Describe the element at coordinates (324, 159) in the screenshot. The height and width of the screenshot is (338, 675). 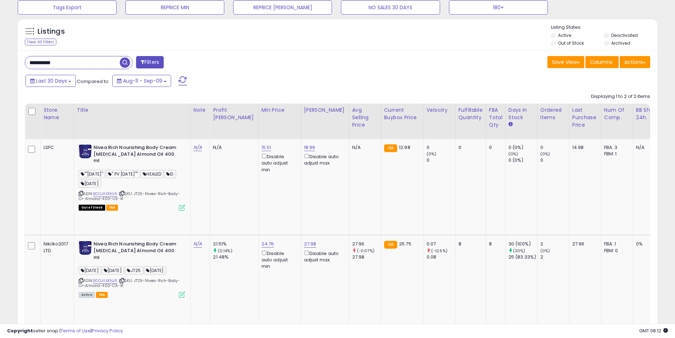
I see `div: Disable auto adjust max` at that location.